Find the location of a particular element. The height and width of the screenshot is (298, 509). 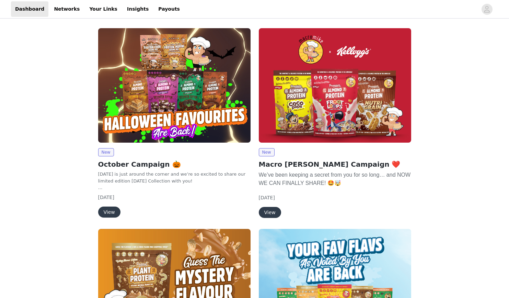

span: We’ve been keeping a secret from you for so long… and NOW WE CAN FINALLY SHARE! 🤩🤯 is located at coordinates (335, 179).